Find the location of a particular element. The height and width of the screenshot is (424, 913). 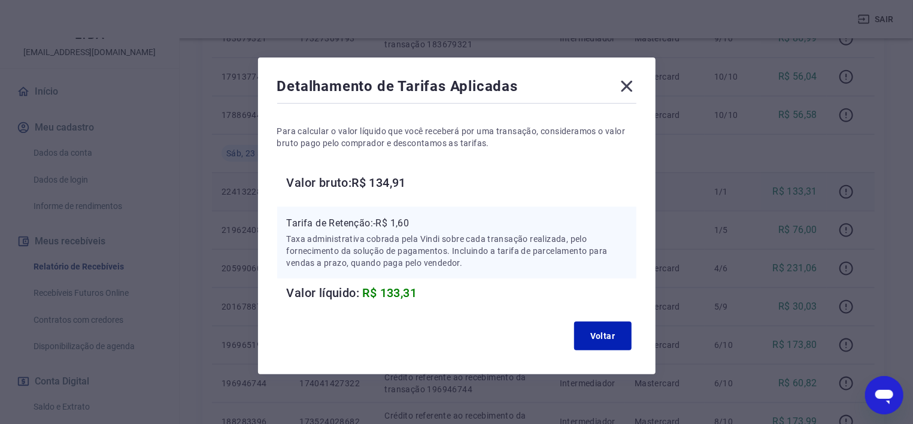

p: Tarifa de Retenção: -R$ 1,60 is located at coordinates (457, 223).